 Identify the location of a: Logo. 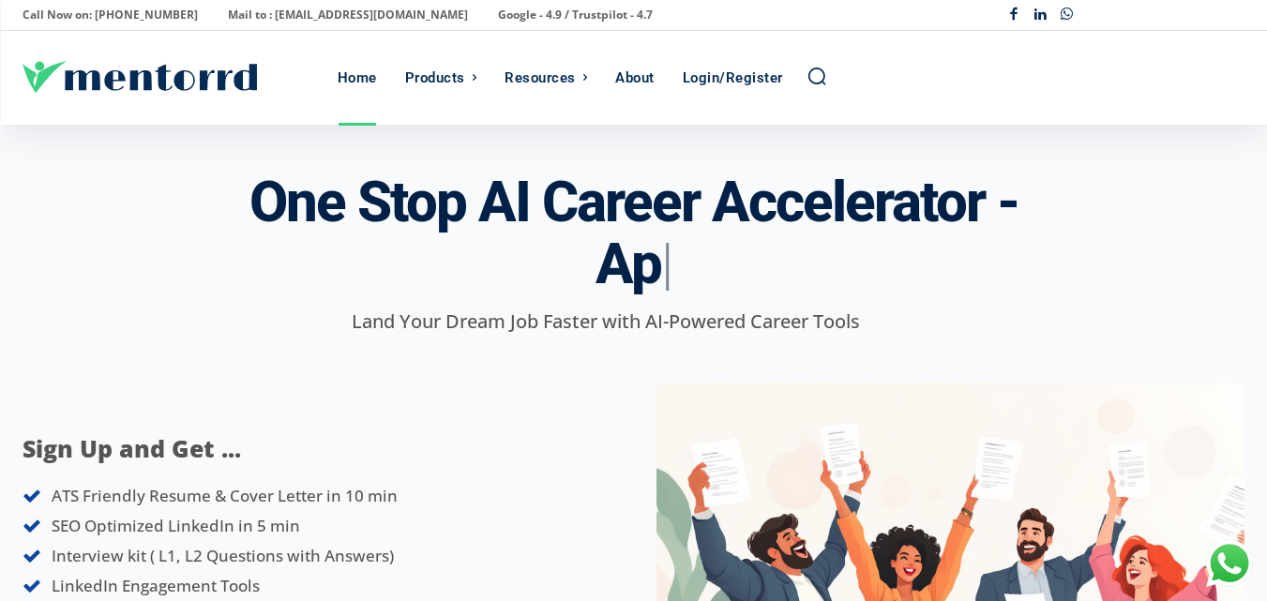
(175, 77).